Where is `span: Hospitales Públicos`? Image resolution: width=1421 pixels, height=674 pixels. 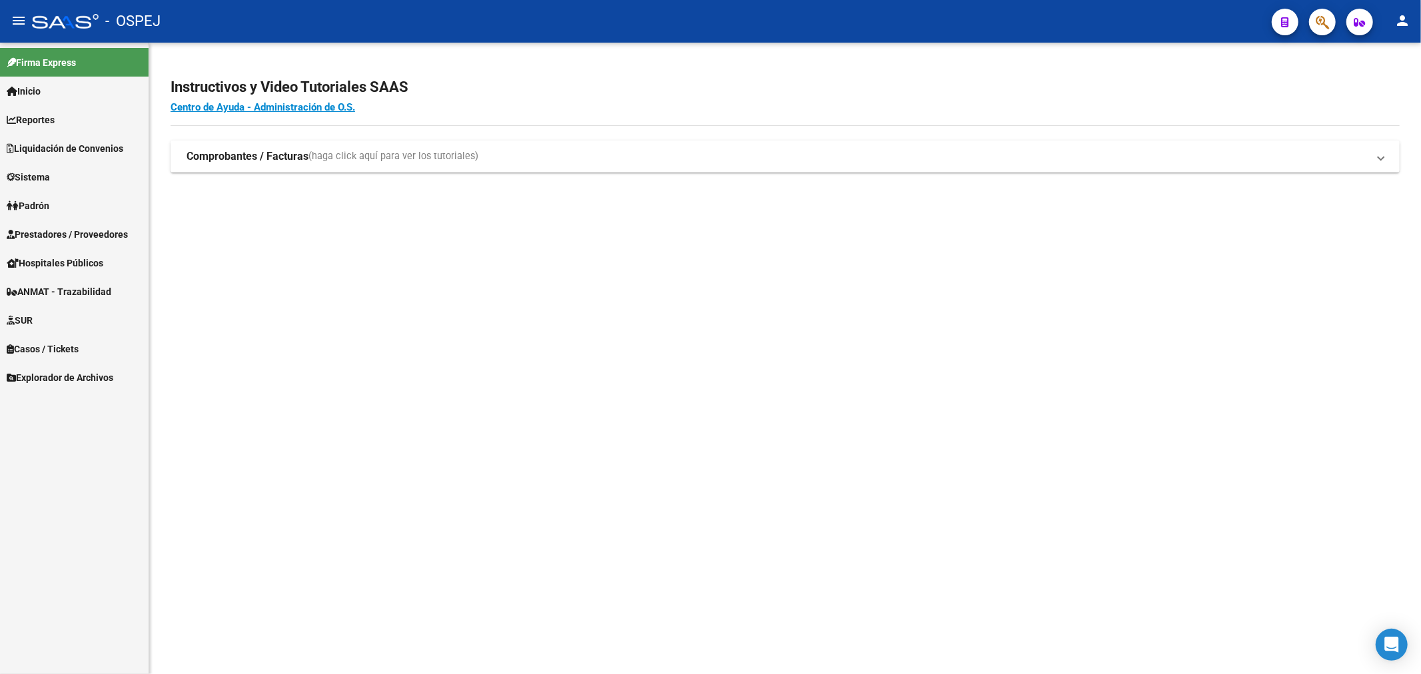 span: Hospitales Públicos is located at coordinates (55, 263).